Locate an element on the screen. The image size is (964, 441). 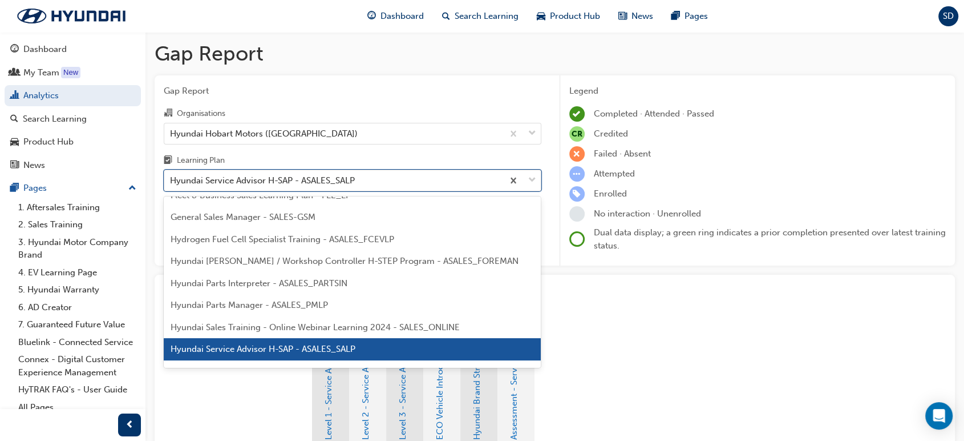
span: SD is located at coordinates (948, 16).